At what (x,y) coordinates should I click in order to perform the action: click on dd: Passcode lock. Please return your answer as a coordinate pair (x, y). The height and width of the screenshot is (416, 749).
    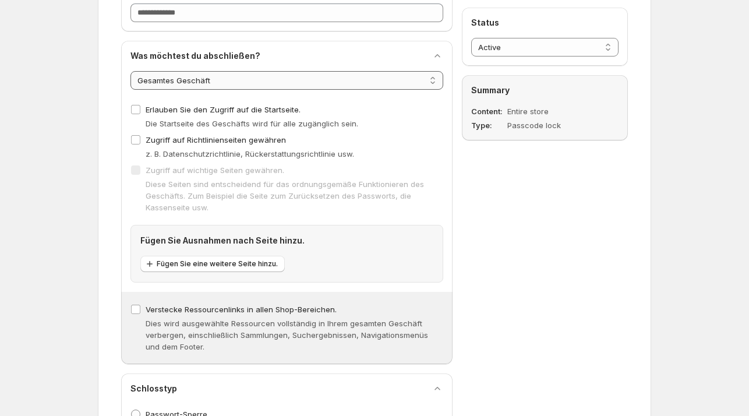
    Looking at the image, I should click on (547, 125).